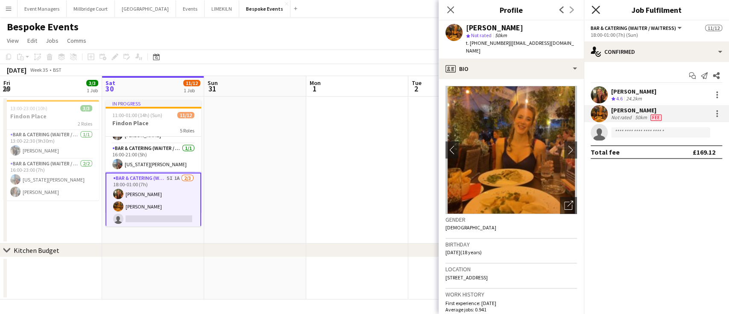  I want to click on span: 11:00-01:00 (14h) (Sun), so click(137, 115).